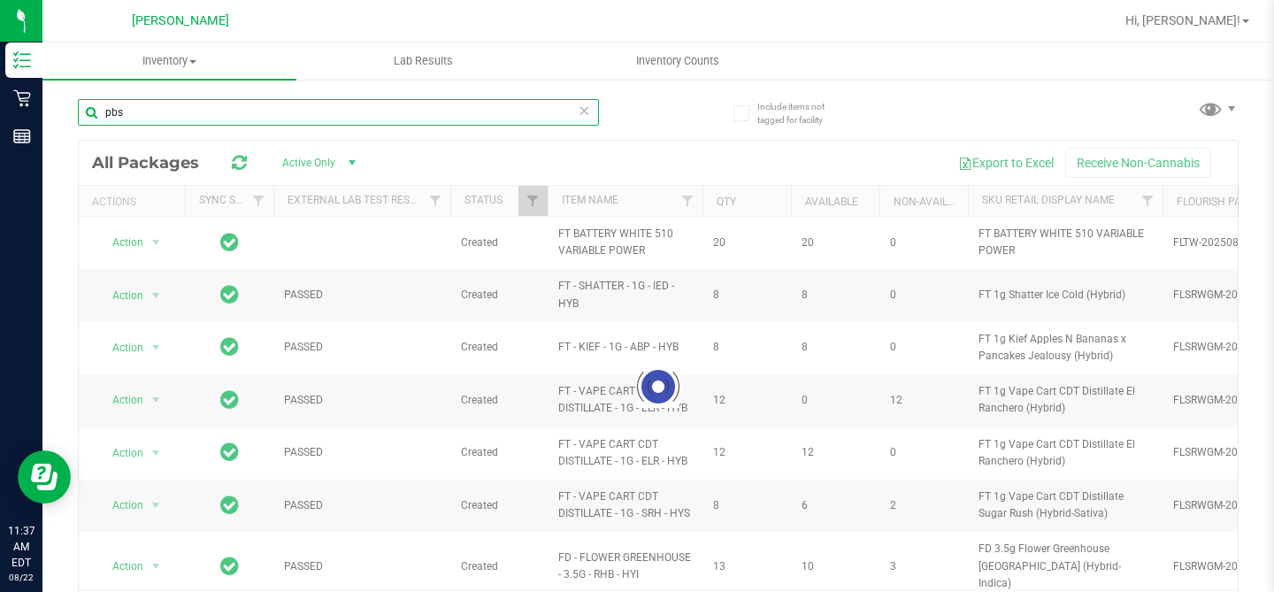 This screenshot has height=592, width=1274. I want to click on span: Inventory Counts, so click(678, 61).